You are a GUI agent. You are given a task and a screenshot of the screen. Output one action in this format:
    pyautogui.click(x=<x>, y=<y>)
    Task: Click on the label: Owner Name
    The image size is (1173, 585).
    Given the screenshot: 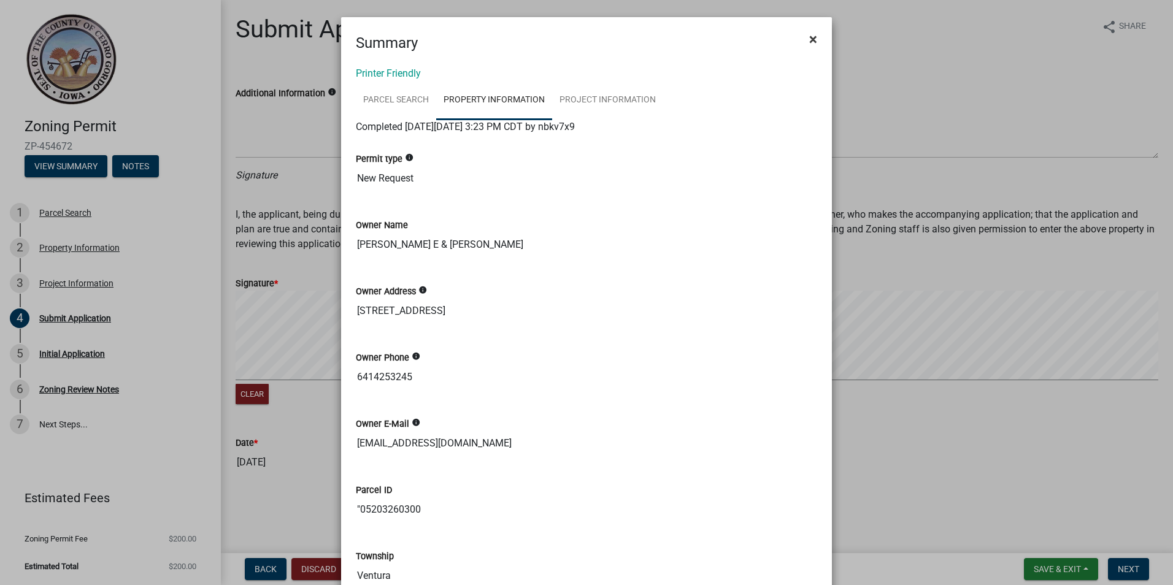 What is the action you would take?
    pyautogui.click(x=382, y=226)
    